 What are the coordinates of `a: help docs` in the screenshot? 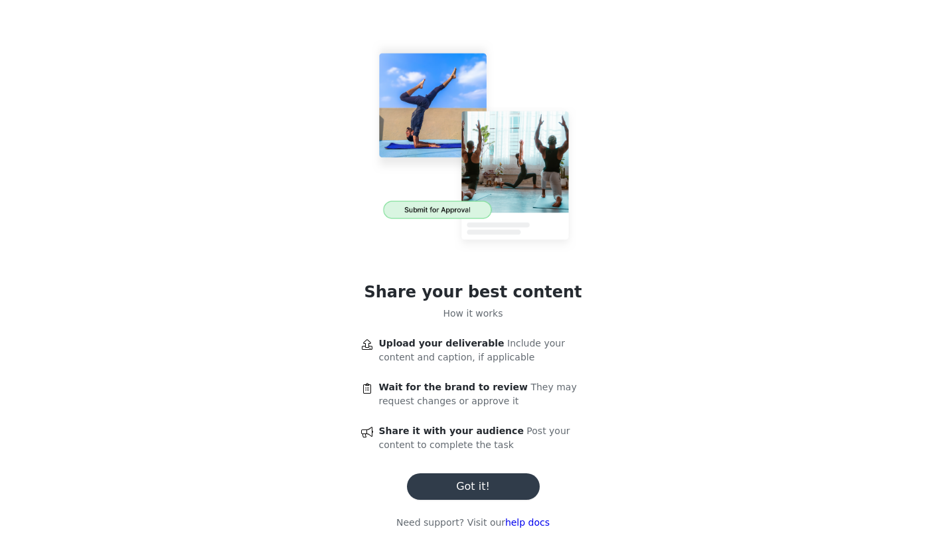 It's located at (527, 523).